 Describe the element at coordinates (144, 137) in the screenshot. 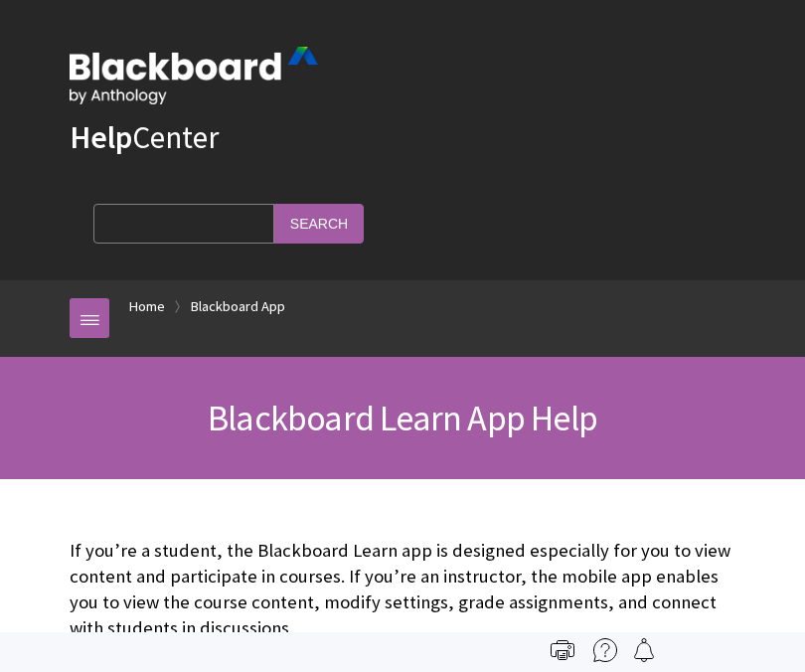

I see `a: HelpCenter` at that location.